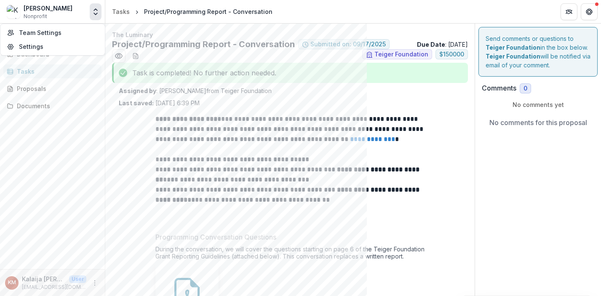 This screenshot has height=296, width=601. Describe the element at coordinates (525, 88) in the screenshot. I see `span: 0` at that location.